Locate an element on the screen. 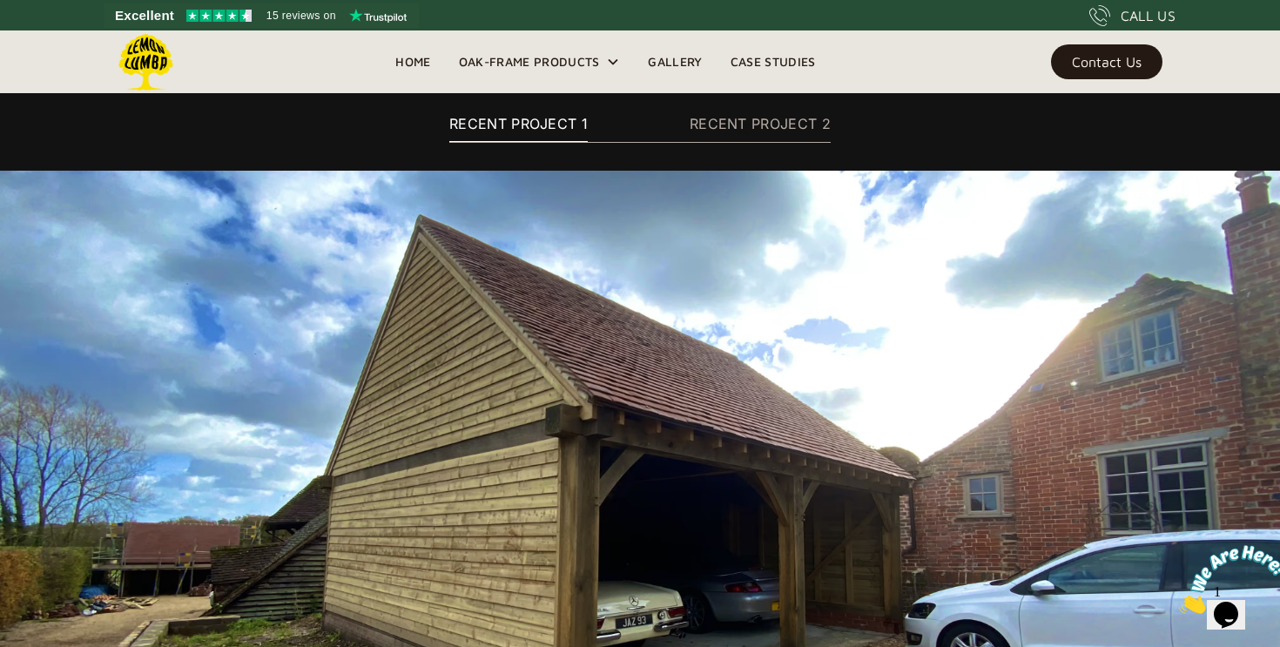  div: CALL US is located at coordinates (1148, 16).